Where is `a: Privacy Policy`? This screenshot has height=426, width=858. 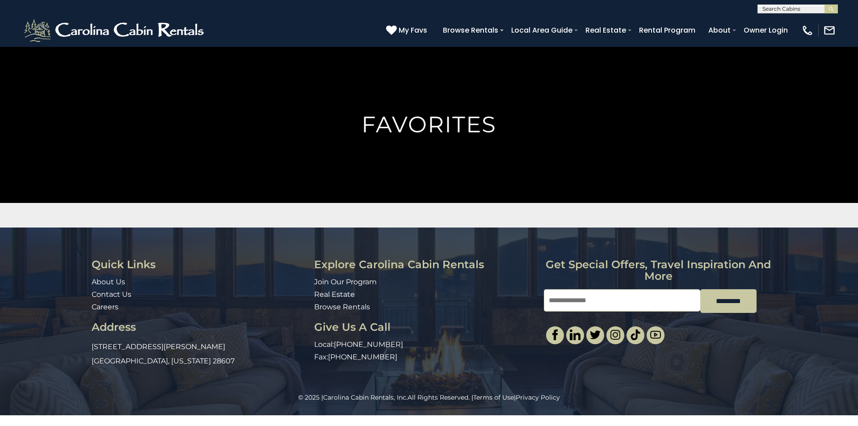 a: Privacy Policy is located at coordinates (537, 397).